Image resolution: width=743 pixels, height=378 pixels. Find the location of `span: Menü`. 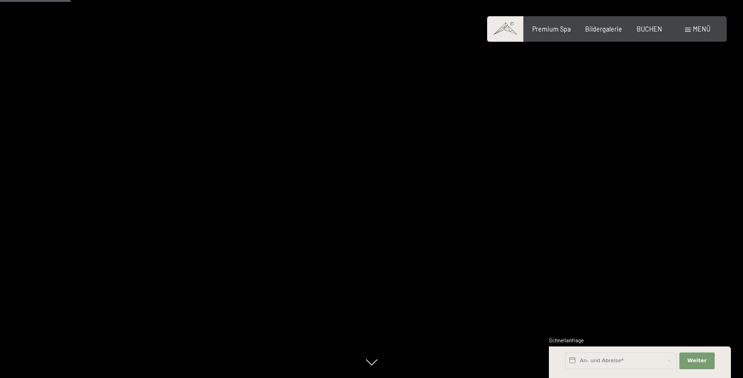

span: Menü is located at coordinates (701, 29).